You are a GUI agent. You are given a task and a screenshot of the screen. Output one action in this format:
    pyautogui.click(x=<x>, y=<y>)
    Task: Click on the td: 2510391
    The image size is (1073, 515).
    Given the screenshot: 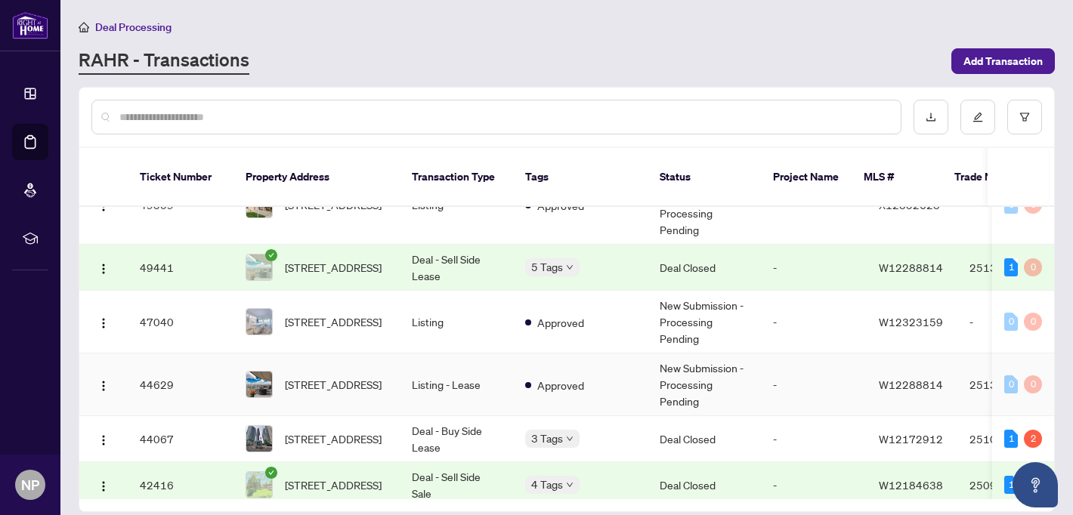 What is the action you would take?
    pyautogui.click(x=1010, y=439)
    